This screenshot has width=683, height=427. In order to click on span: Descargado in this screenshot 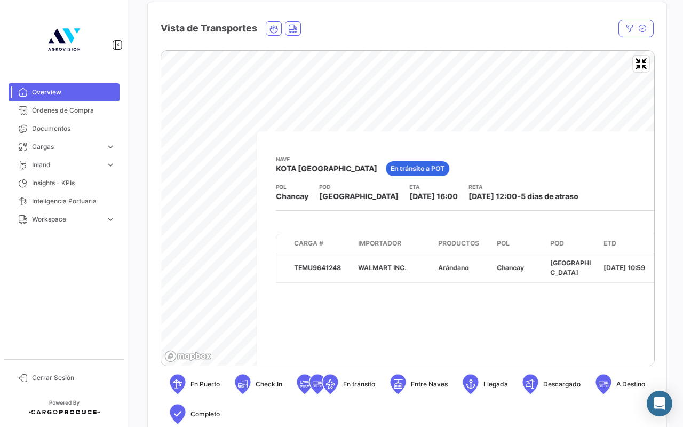, I will do `click(562, 384)`.